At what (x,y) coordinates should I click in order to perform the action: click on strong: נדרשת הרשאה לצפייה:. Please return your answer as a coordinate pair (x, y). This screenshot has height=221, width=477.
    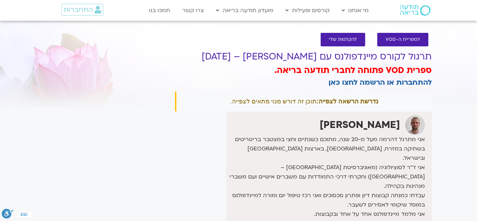
    Looking at the image, I should click on (347, 101).